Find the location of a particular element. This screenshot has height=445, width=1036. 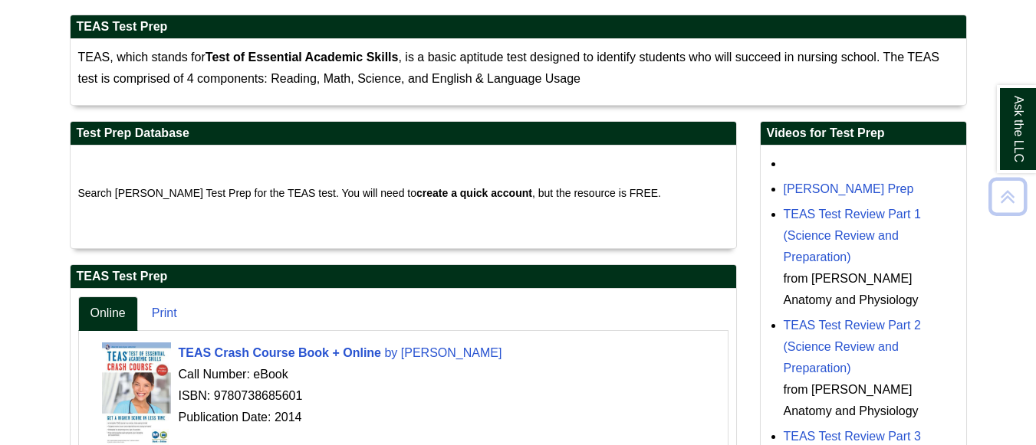

h2: Videos for Test Prep is located at coordinates (863, 133).